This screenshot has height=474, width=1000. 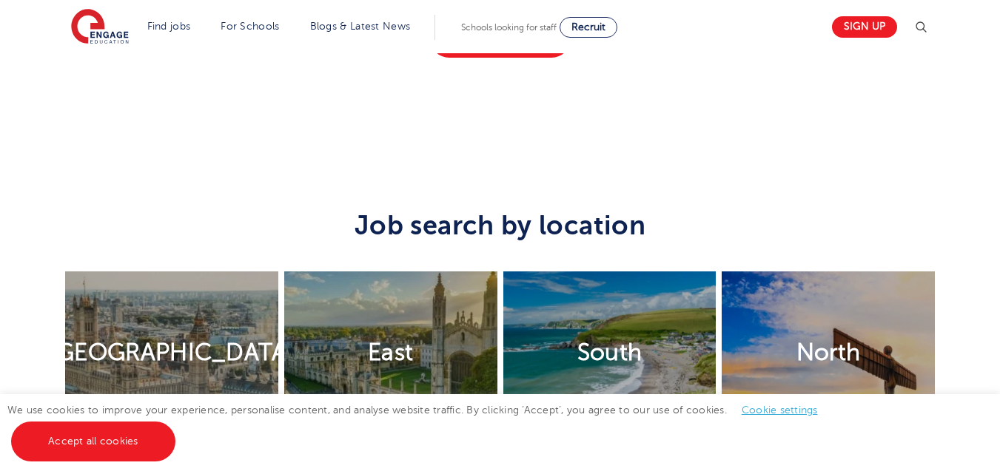 I want to click on a: Find jobs, so click(x=169, y=26).